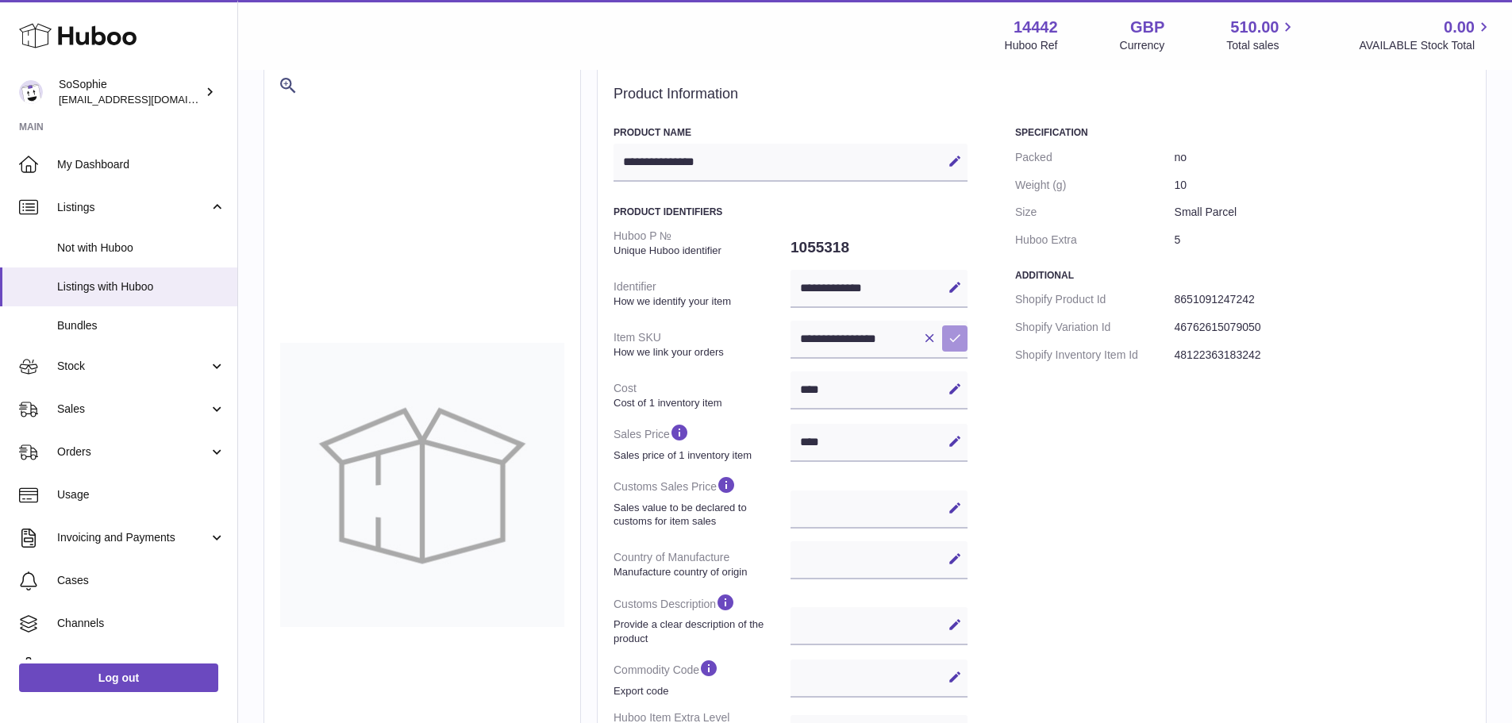 Image resolution: width=1512 pixels, height=723 pixels. I want to click on dt: Shopify Inventory Item Id, so click(1094, 355).